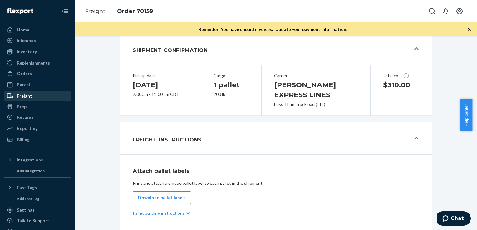 The height and width of the screenshot is (230, 477). Describe the element at coordinates (276, 184) in the screenshot. I see `div: Print and attach a unique pallet label to each pallet in the shipment.` at that location.